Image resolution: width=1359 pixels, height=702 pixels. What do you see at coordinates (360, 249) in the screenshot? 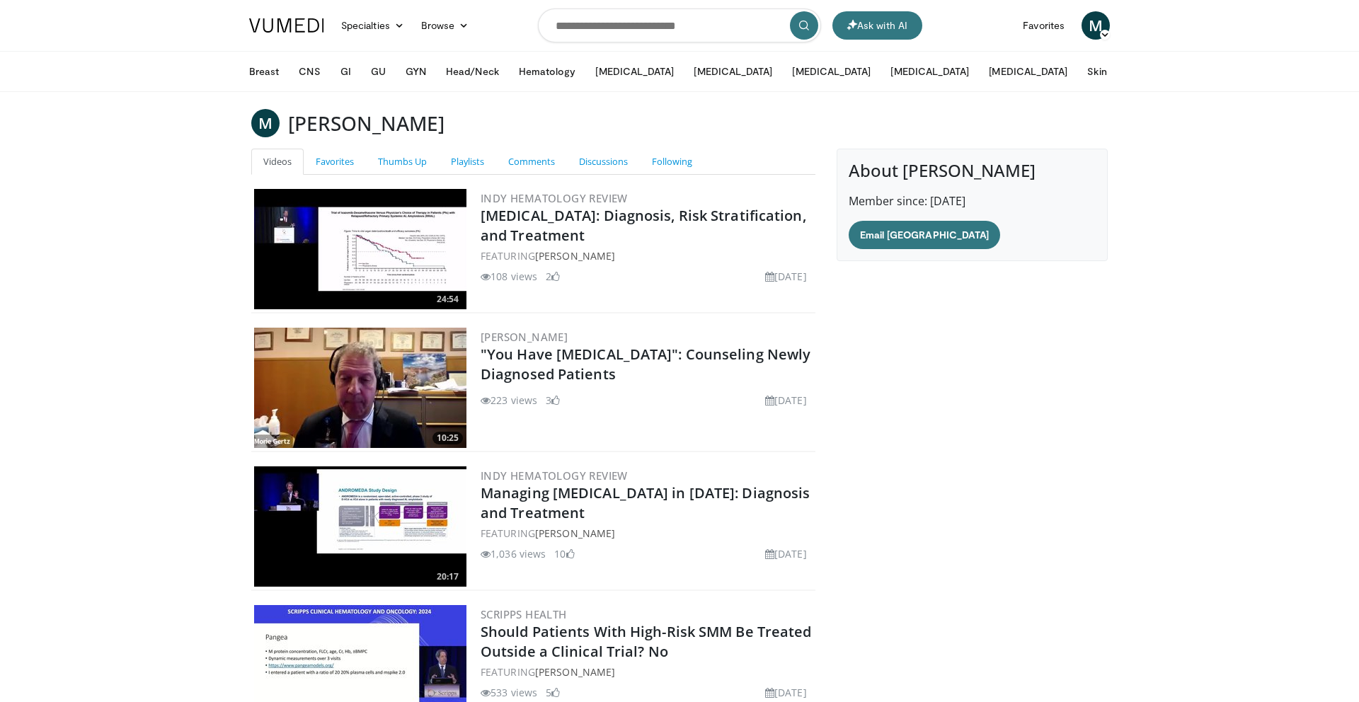
I see `a: 24:54` at bounding box center [360, 249].